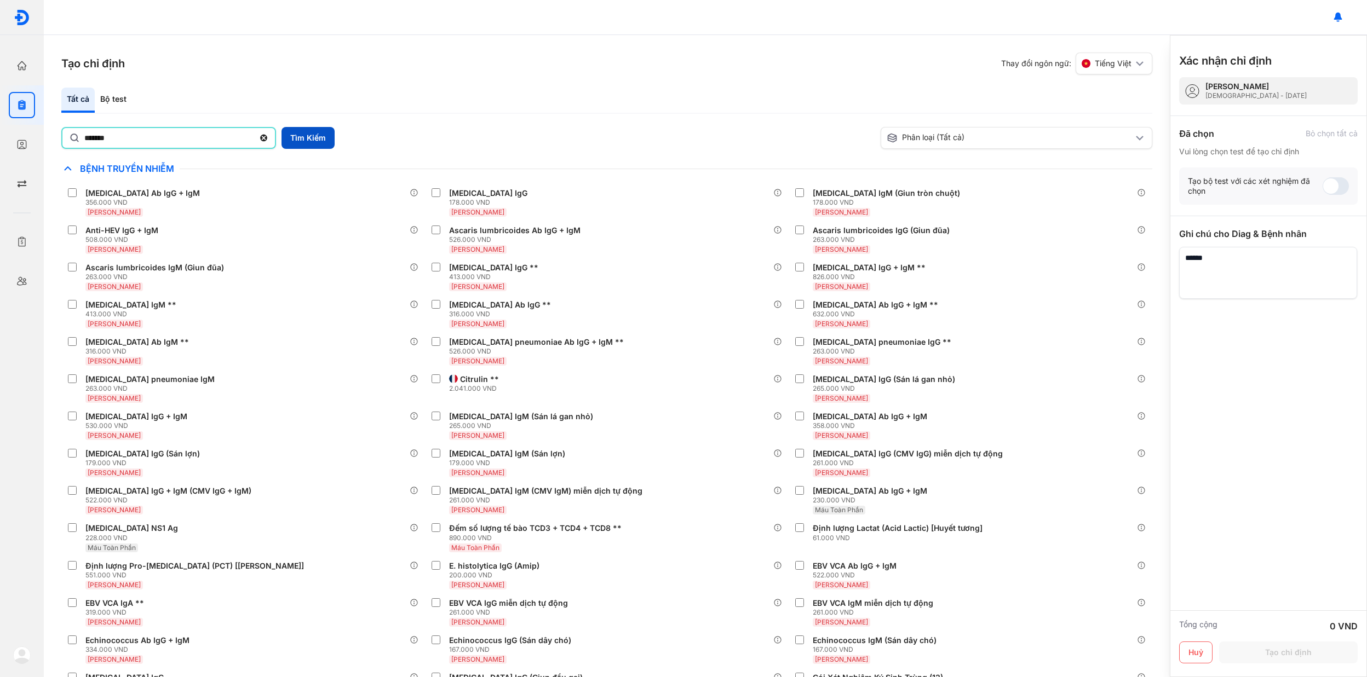 Image resolution: width=1367 pixels, height=677 pixels. Describe the element at coordinates (508, 603) in the screenshot. I see `div: EBV VCA IgG miễn dịch tự động` at that location.